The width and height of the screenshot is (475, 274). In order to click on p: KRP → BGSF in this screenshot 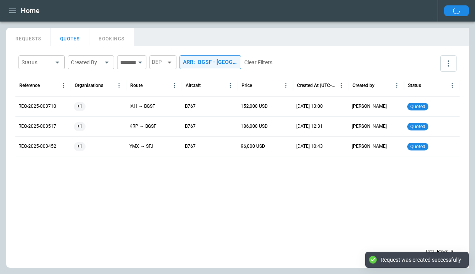, I will do `click(143, 126)`.